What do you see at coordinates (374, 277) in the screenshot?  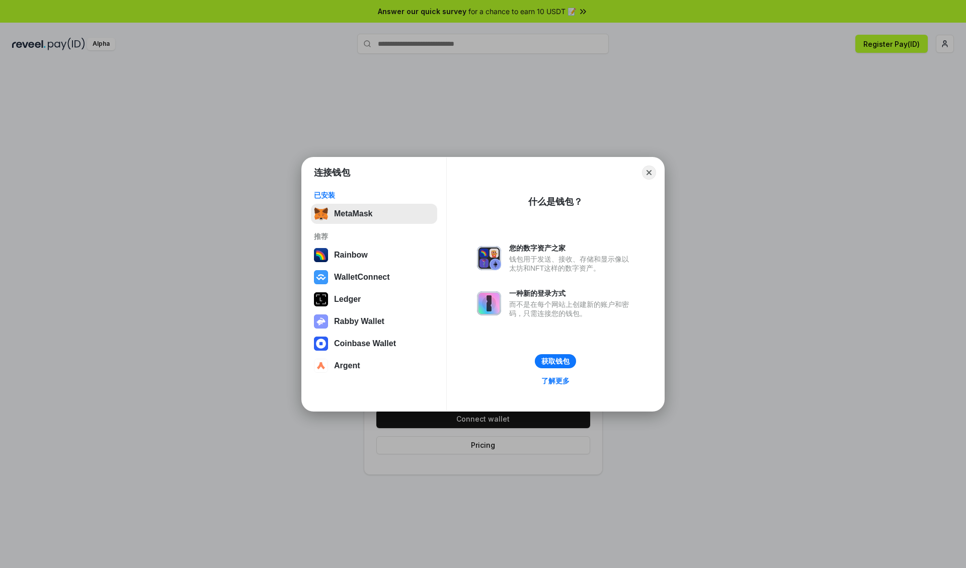 I see `button: WalletConnect` at bounding box center [374, 277].